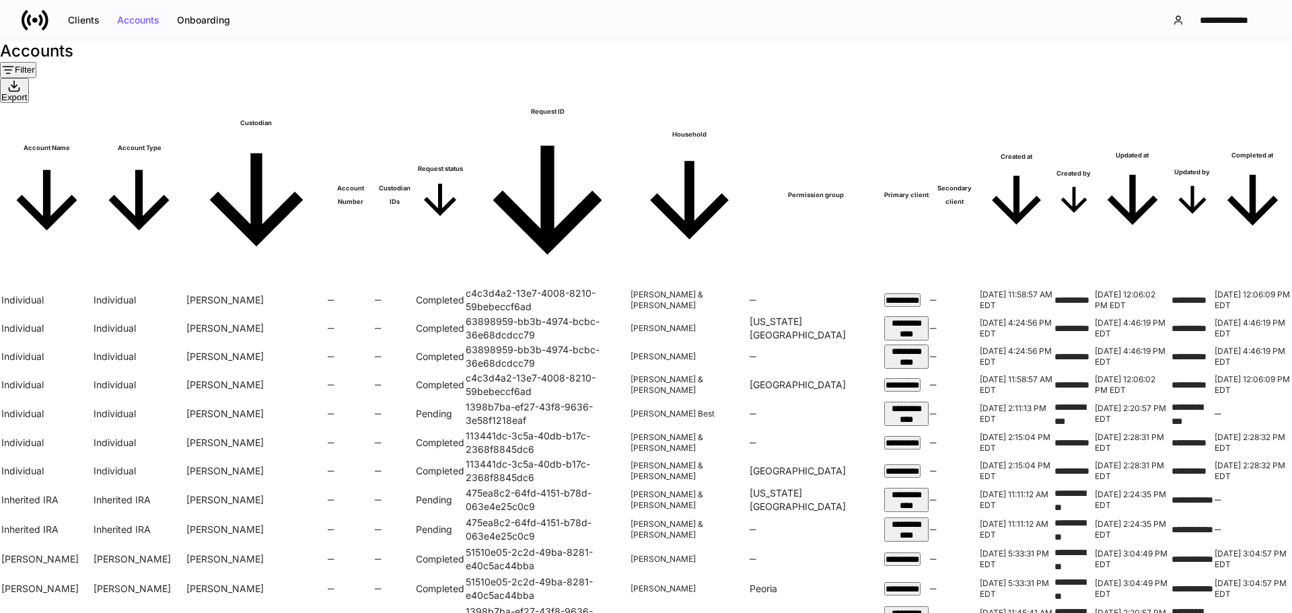 This screenshot has height=613, width=1292. What do you see at coordinates (816, 328) in the screenshot?
I see `td: Virginia Beach` at bounding box center [816, 328].